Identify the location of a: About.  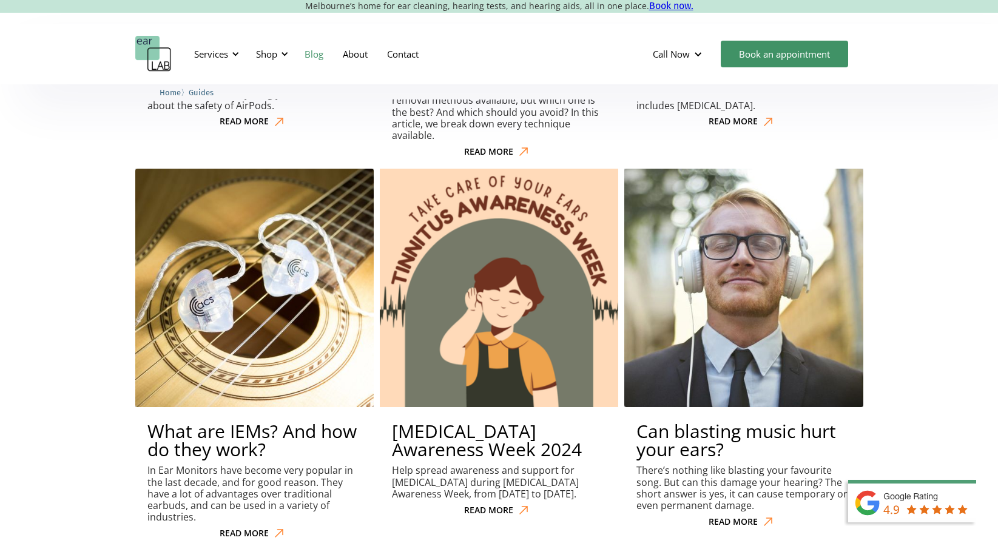
(355, 54).